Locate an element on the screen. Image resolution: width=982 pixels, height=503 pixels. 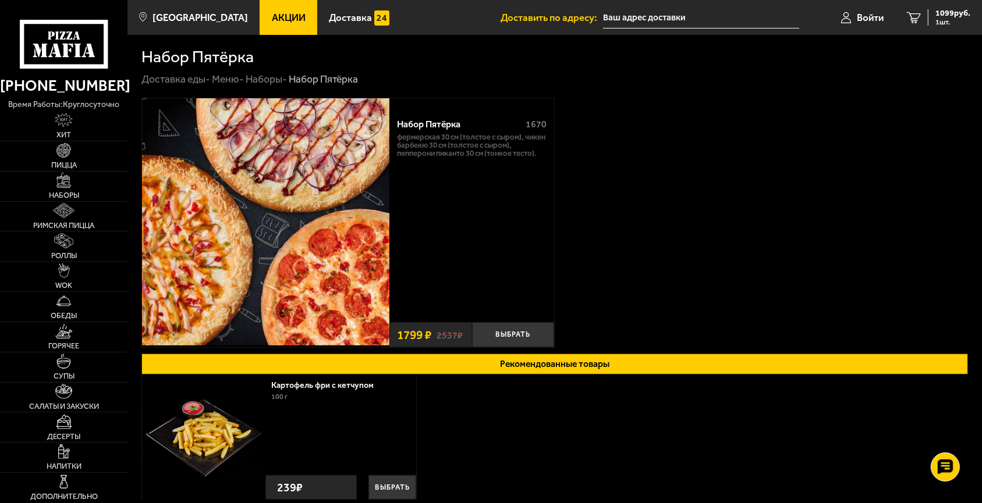
a: Наборы- is located at coordinates (266, 79).